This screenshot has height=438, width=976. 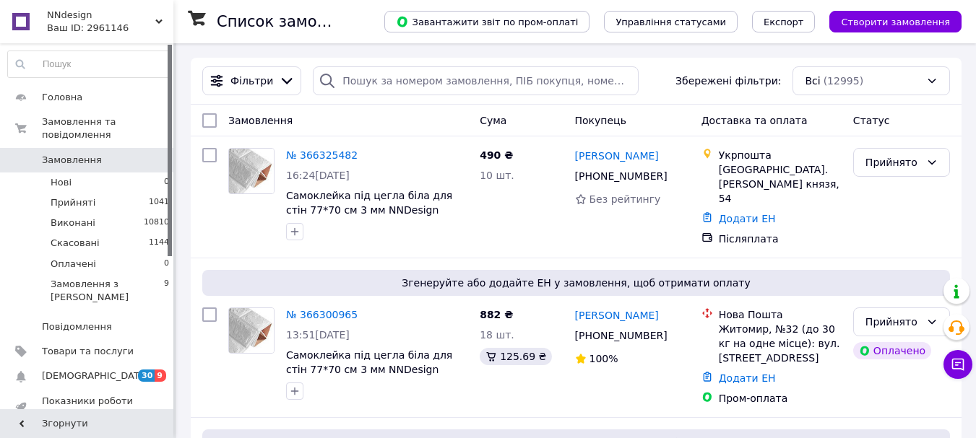 What do you see at coordinates (670, 22) in the screenshot?
I see `button: Управління статусами` at bounding box center [670, 22].